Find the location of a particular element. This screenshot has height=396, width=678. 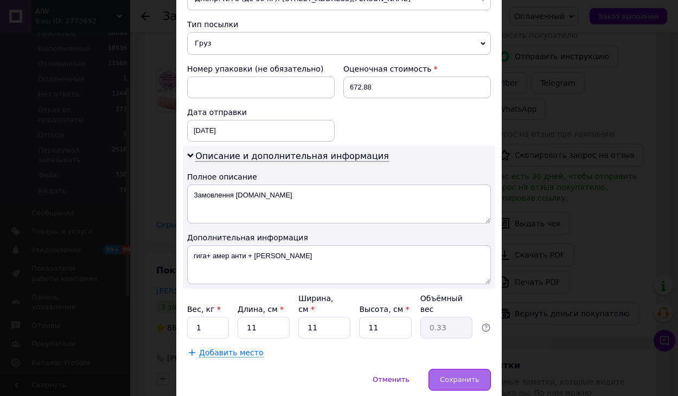

label: Длина, см is located at coordinates (260, 309).